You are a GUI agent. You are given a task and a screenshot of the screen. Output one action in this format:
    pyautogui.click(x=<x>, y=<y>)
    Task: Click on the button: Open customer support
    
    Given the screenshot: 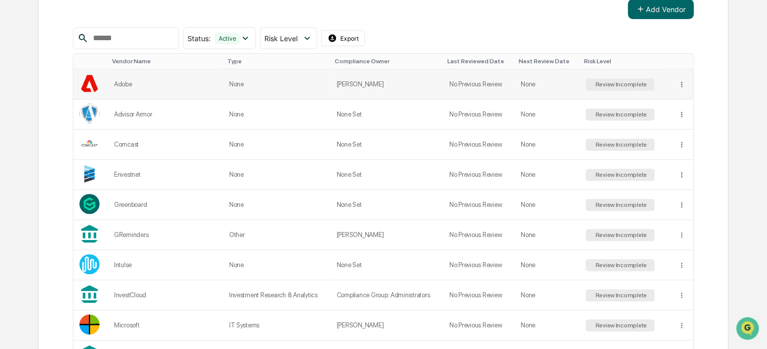 What is the action you would take?
    pyautogui.click(x=13, y=13)
    